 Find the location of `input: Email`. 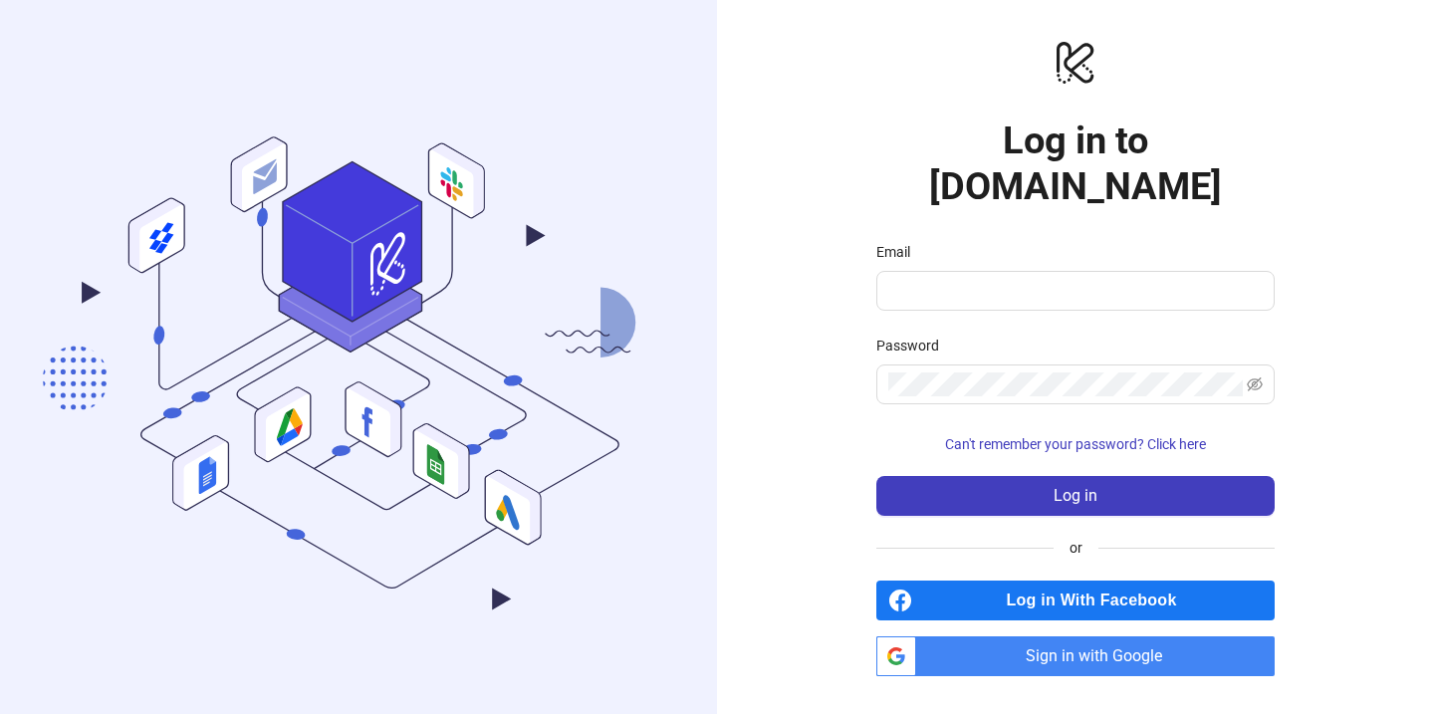

input: Email is located at coordinates (1073, 291).